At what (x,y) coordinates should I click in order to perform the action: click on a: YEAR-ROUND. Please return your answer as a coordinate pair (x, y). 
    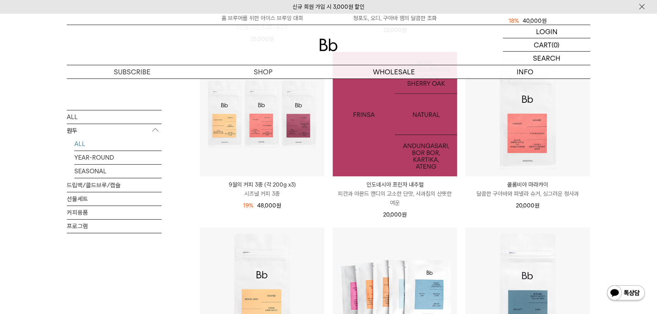
    Looking at the image, I should click on (118, 157).